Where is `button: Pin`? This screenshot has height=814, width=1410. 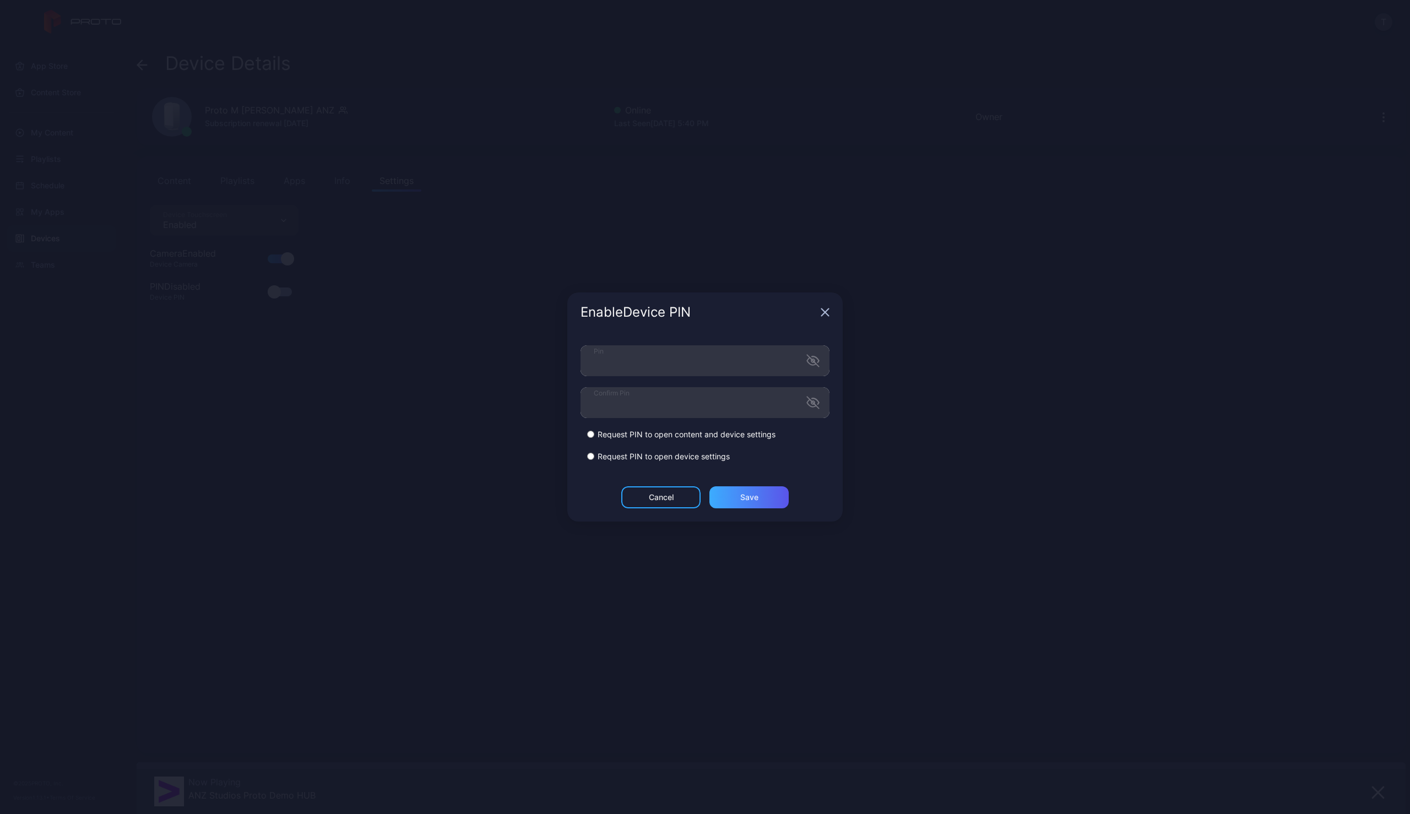
button: Pin is located at coordinates (813, 361).